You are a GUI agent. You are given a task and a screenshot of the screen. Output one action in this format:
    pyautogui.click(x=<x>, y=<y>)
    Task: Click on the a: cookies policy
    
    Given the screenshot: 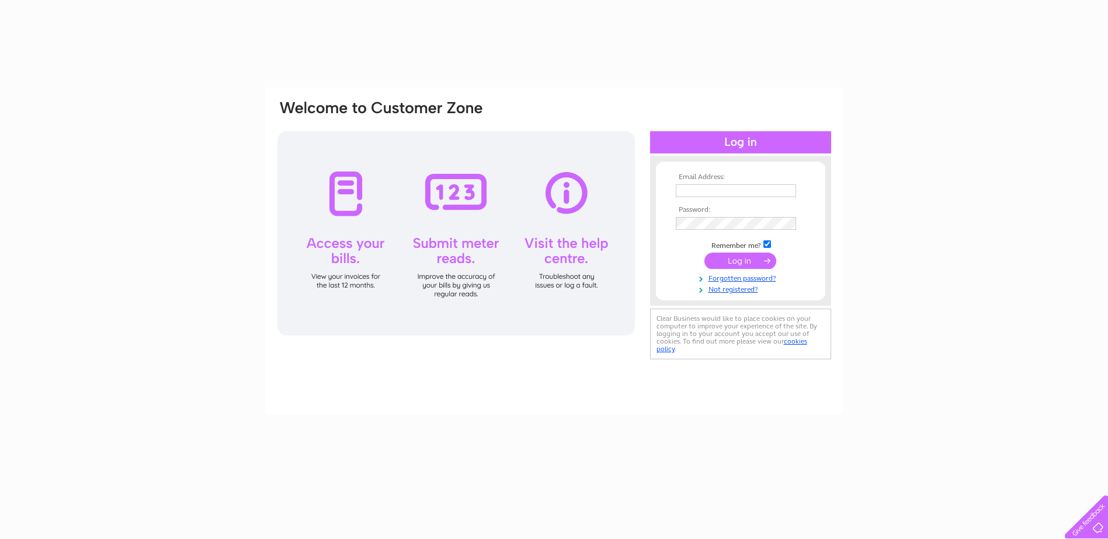 What is the action you would take?
    pyautogui.click(x=732, y=345)
    